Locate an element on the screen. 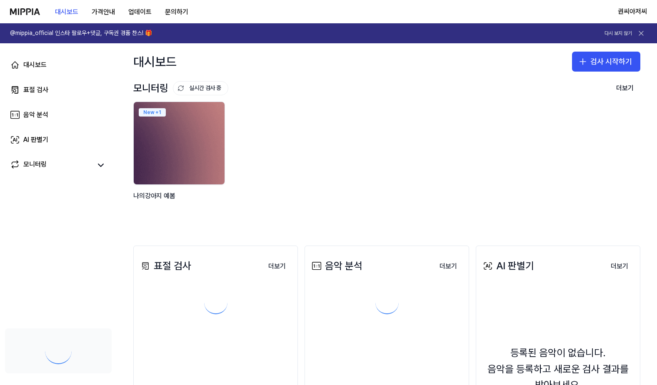 The width and height of the screenshot is (657, 385). div: New + 1 is located at coordinates (152, 112).